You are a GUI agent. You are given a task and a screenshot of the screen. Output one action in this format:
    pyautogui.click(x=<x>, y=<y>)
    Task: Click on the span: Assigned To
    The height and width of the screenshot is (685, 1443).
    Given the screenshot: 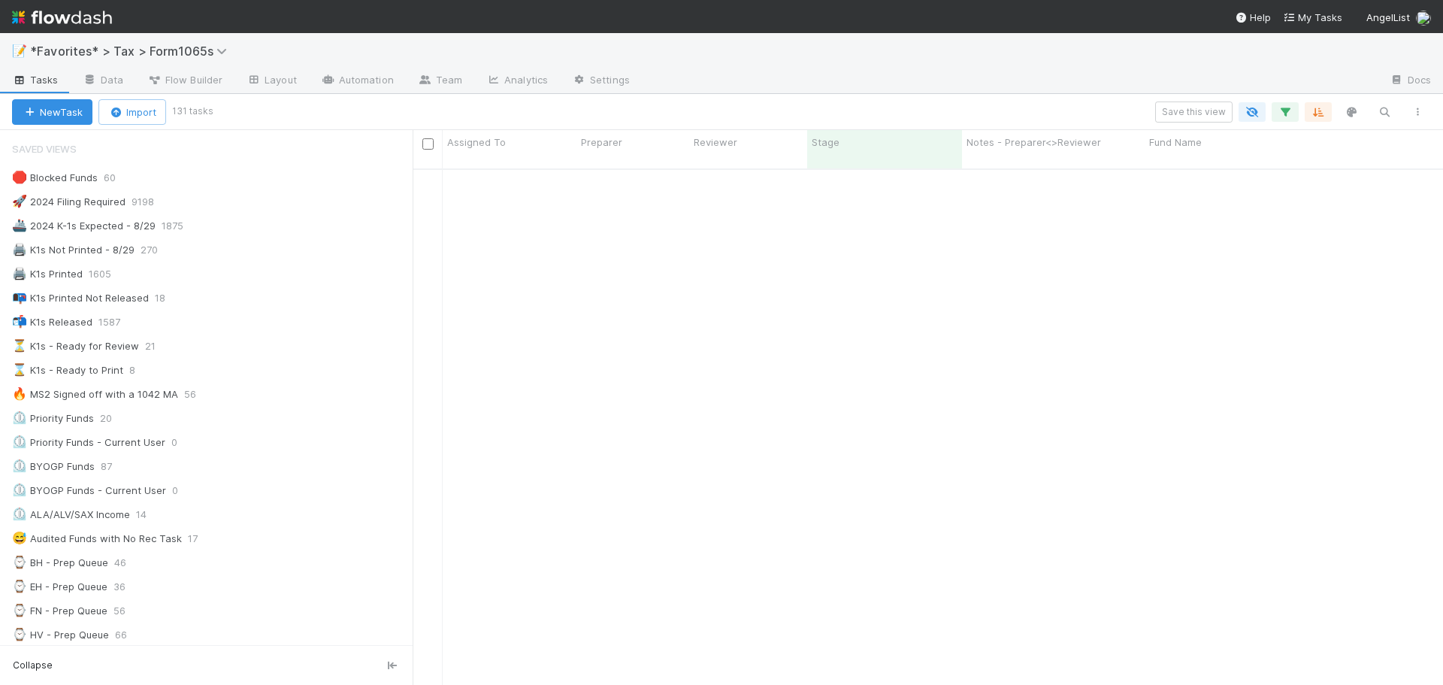 What is the action you would take?
    pyautogui.click(x=477, y=142)
    